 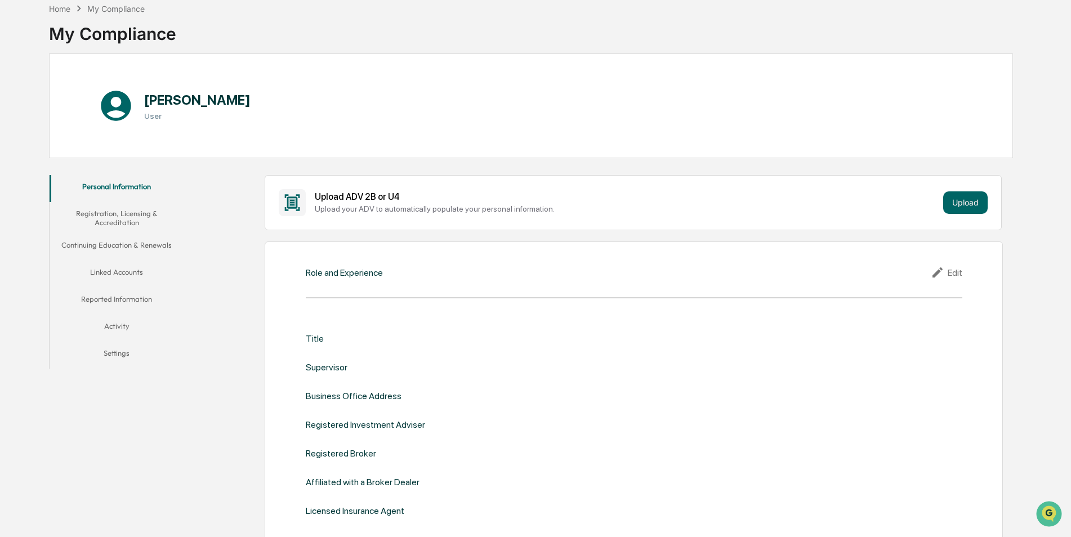 I want to click on button: Upload, so click(x=966, y=203).